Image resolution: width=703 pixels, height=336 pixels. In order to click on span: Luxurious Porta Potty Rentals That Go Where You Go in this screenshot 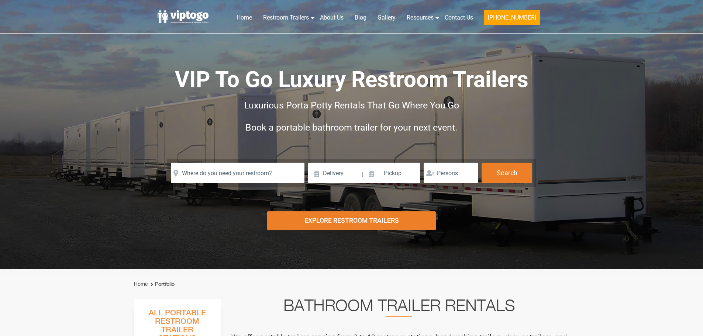, I will do `click(352, 105)`.